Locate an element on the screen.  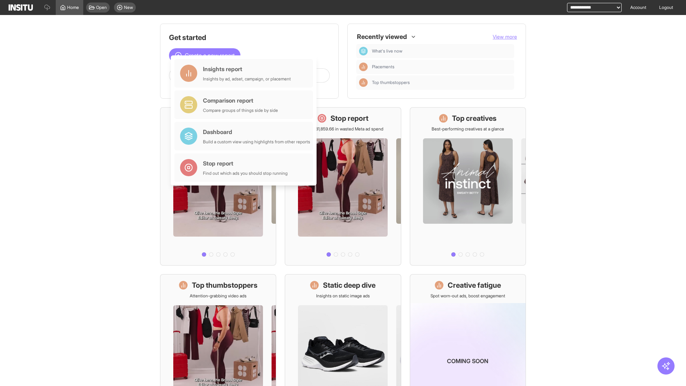
div: Comparison report is located at coordinates (240, 100).